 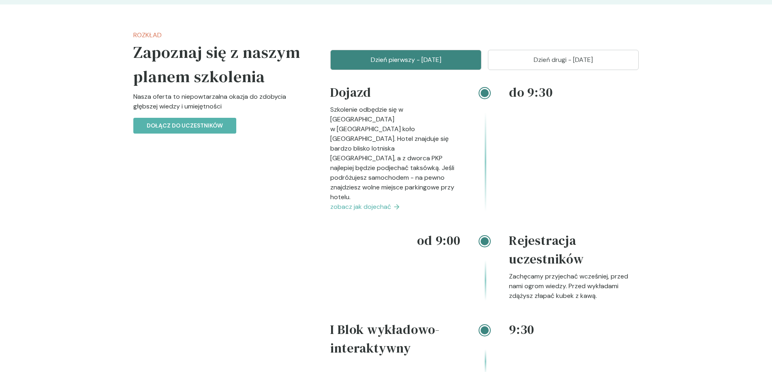 I want to click on p: Nasza oferta to niepowtarzalna okazja do zdobycia głębszej wiedzy i umiejętności, so click(x=219, y=105).